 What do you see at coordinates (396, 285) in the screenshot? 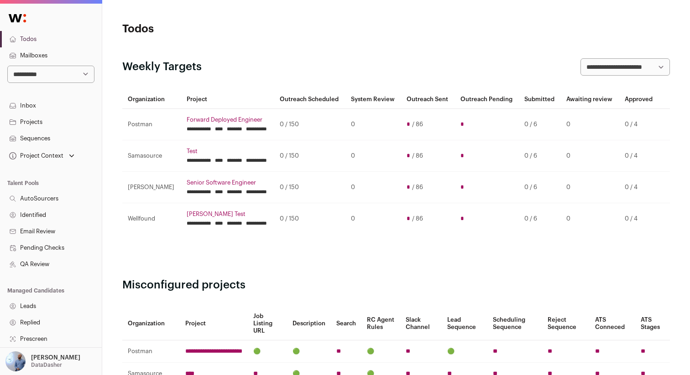
I see `h2: Misconfigured projects` at bounding box center [396, 285].